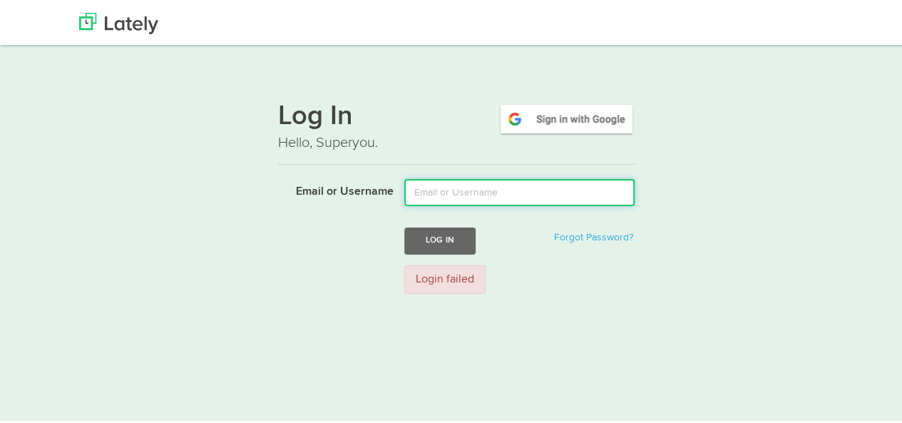  Describe the element at coordinates (519, 190) in the screenshot. I see `input: Email or Username` at that location.